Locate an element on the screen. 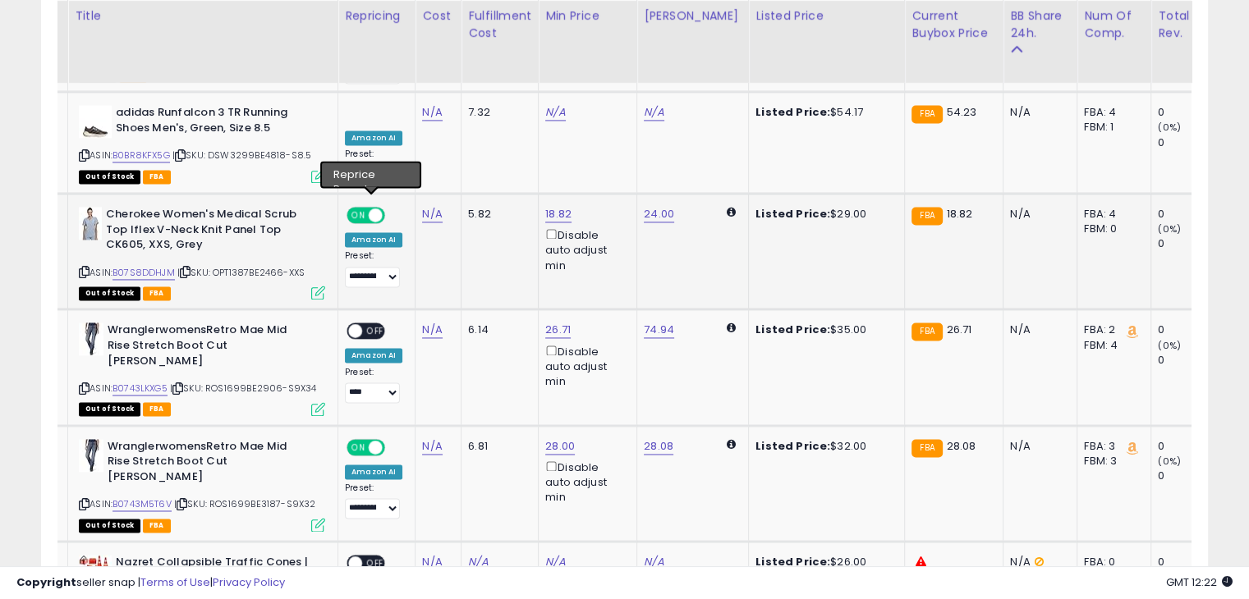 The height and width of the screenshot is (599, 1249). div: FBA: 2 is located at coordinates (1111, 330).